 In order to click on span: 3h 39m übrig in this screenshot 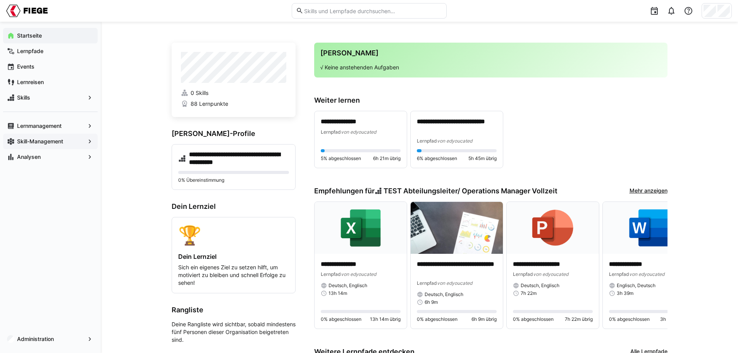, I will do `click(675, 319)`.